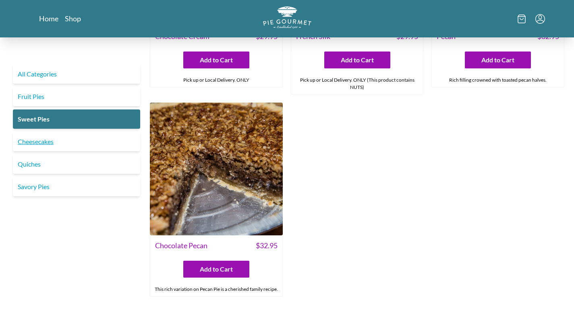  I want to click on img: logo, so click(287, 17).